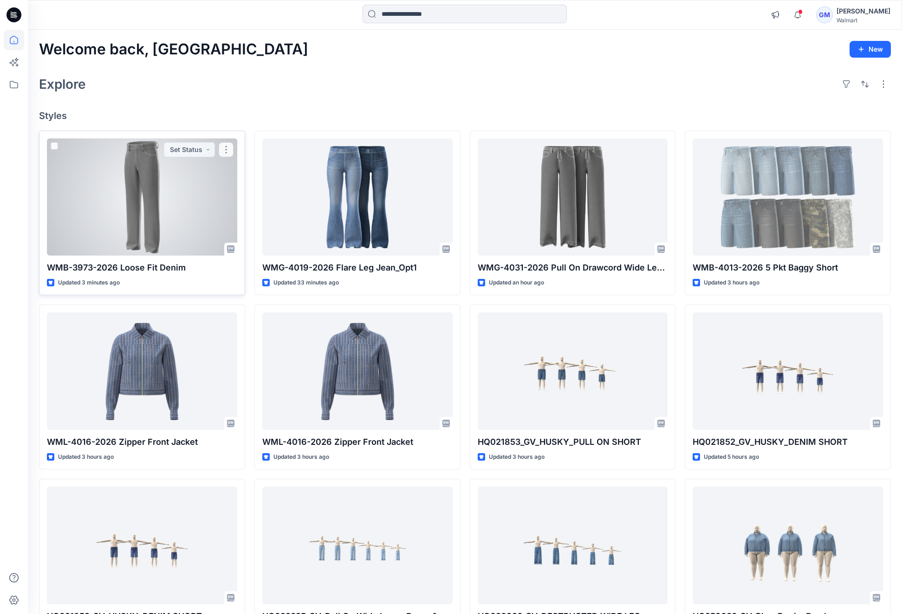  I want to click on div: Walmart, so click(864, 20).